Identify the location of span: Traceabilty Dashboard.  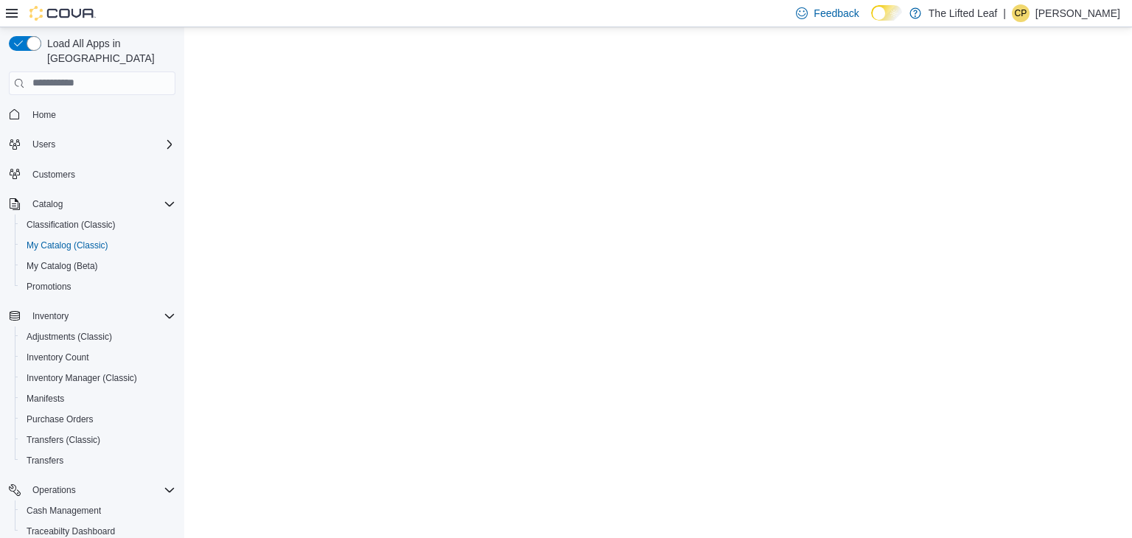
(71, 531).